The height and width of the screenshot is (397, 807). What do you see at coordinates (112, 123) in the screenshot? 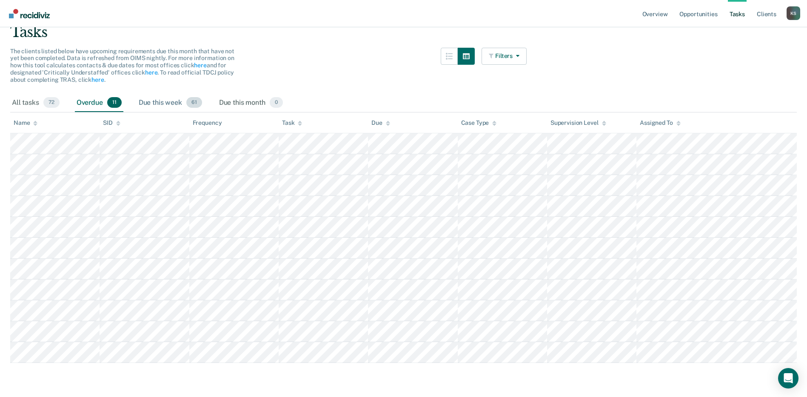
I see `div: SID` at bounding box center [112, 123].